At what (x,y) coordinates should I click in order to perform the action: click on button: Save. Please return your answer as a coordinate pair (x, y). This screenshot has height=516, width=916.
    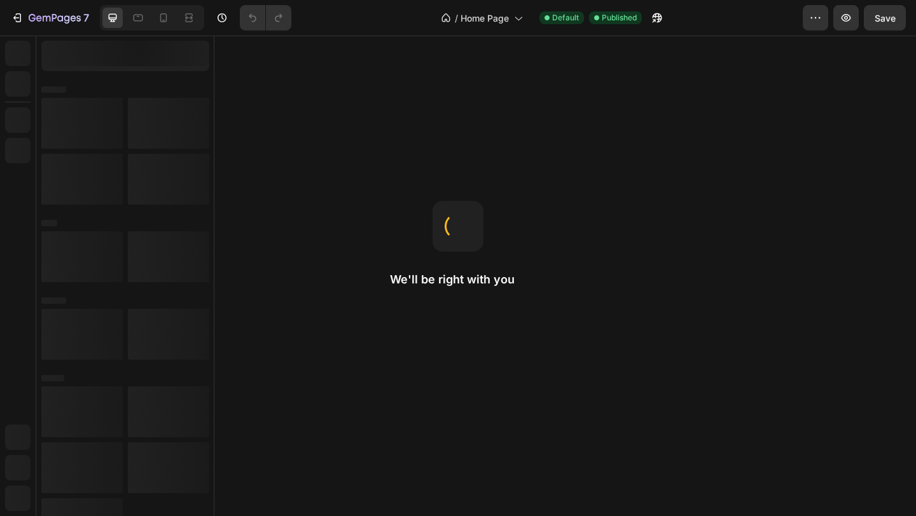
    Looking at the image, I should click on (885, 18).